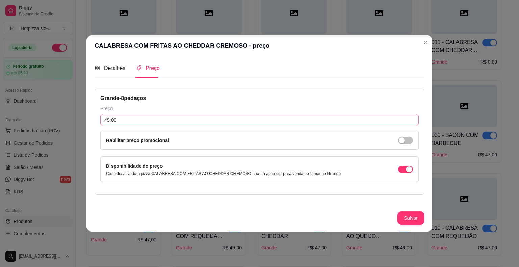 The width and height of the screenshot is (519, 267). What do you see at coordinates (411, 218) in the screenshot?
I see `button: Salvar` at bounding box center [411, 218].